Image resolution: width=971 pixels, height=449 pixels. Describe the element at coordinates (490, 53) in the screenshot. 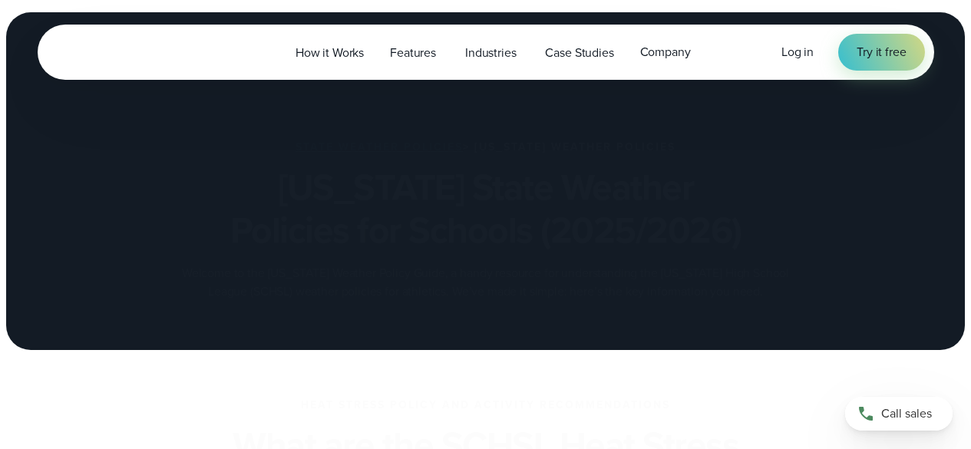

I see `span: Industries` at that location.